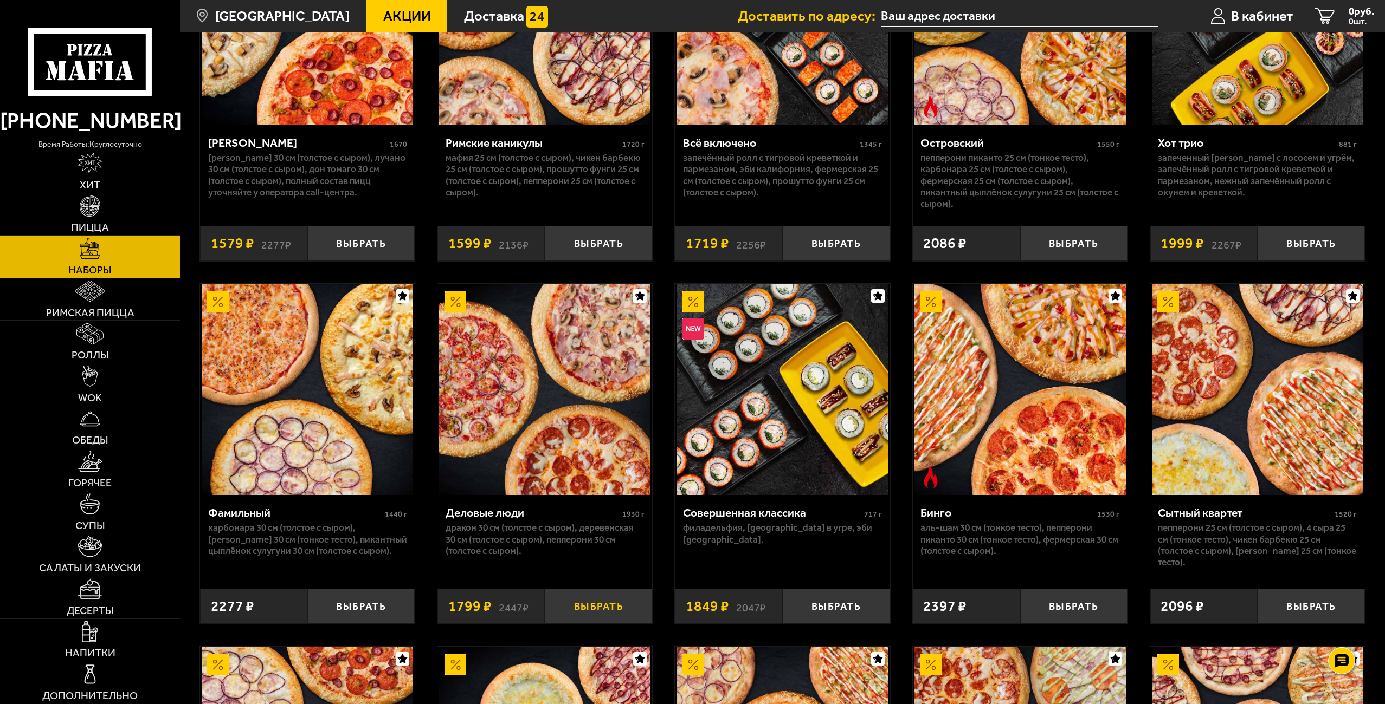  What do you see at coordinates (513, 606) in the screenshot?
I see `s: 2447 ₽` at bounding box center [513, 606].